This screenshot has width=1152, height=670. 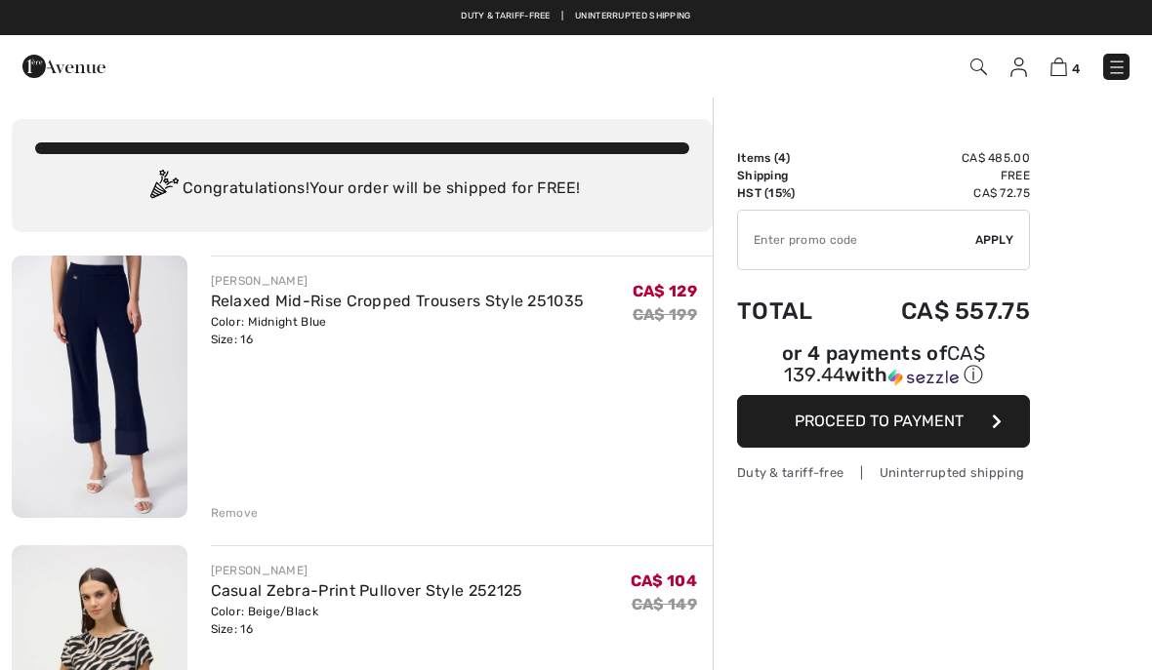 I want to click on a: Relaxed Mid-Rise Cropped Trousers Style 251035, so click(x=397, y=301).